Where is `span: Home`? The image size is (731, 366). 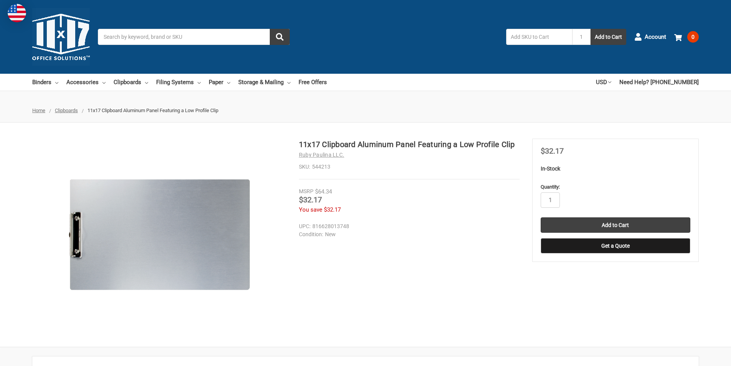 span: Home is located at coordinates (39, 110).